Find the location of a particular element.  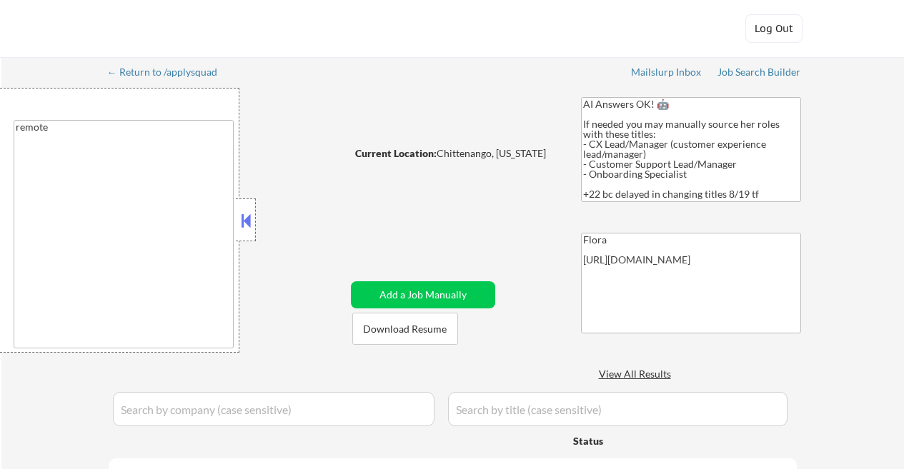

a: ← Return to /applysquad is located at coordinates (169, 74).